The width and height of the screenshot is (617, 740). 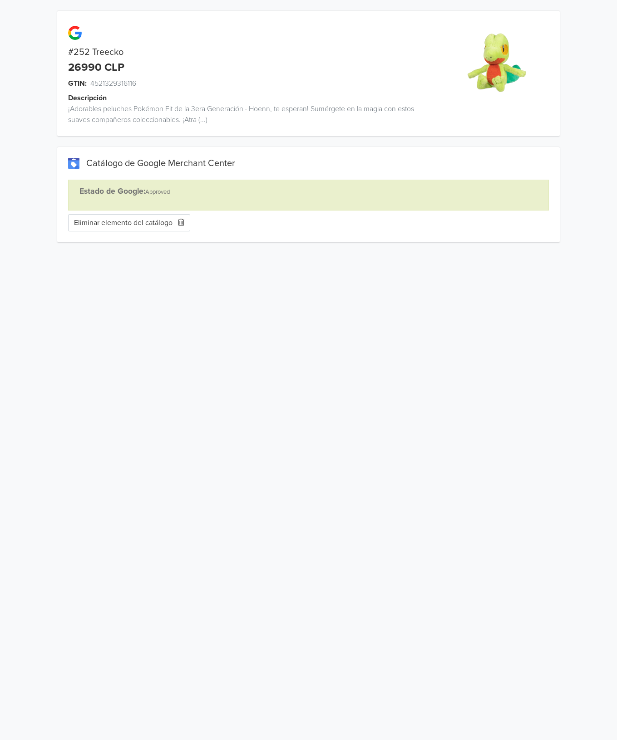 What do you see at coordinates (496, 63) in the screenshot?
I see `img: product_image` at bounding box center [496, 63].